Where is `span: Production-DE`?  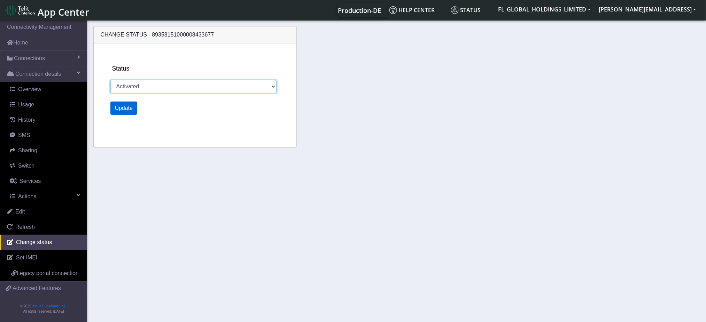 span: Production-DE is located at coordinates (360, 10).